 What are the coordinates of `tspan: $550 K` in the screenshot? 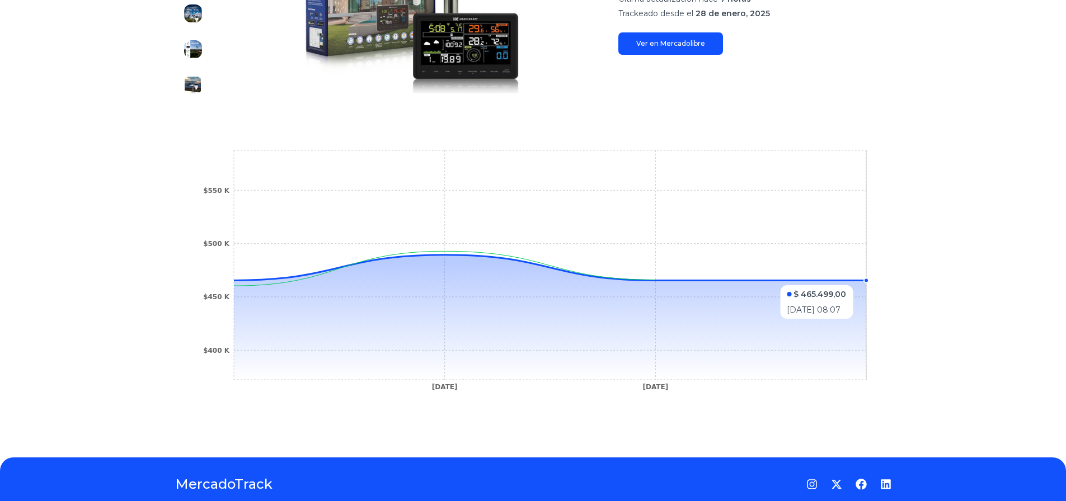 It's located at (216, 191).